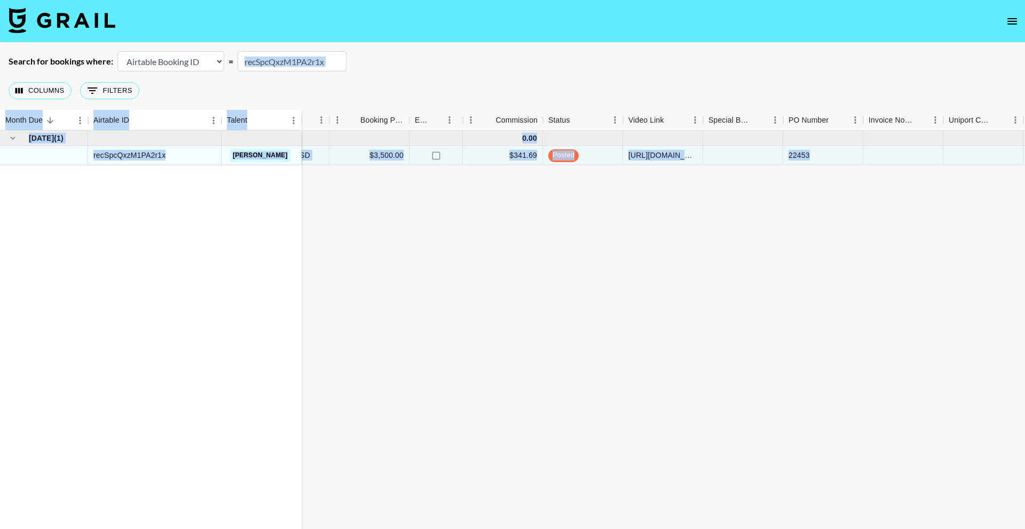  I want to click on div: $3,500.00, so click(386, 155).